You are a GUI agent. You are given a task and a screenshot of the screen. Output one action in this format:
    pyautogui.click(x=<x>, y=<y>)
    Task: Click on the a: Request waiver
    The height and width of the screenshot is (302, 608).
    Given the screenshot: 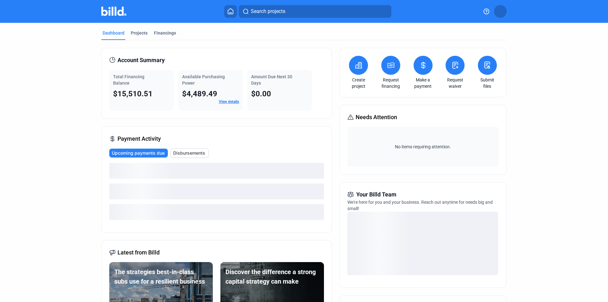 What is the action you would take?
    pyautogui.click(x=455, y=83)
    